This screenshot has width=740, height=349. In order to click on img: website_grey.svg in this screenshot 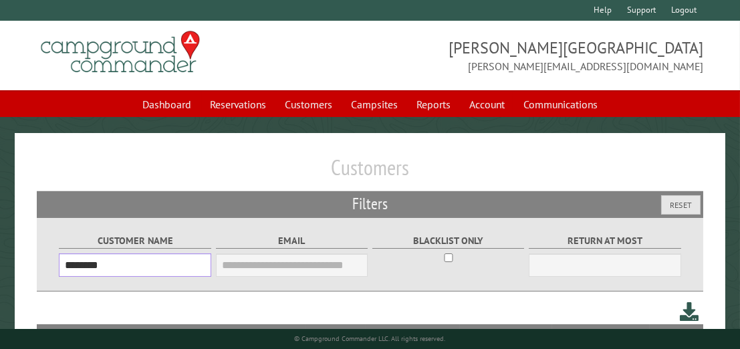, I will do `click(27, 40)`.